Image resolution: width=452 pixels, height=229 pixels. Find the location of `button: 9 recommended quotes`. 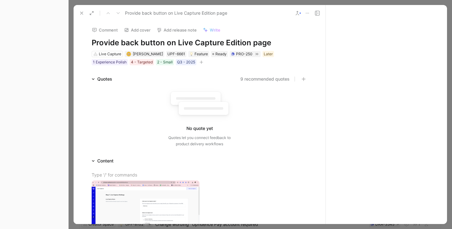

button: 9 recommended quotes is located at coordinates (265, 79).